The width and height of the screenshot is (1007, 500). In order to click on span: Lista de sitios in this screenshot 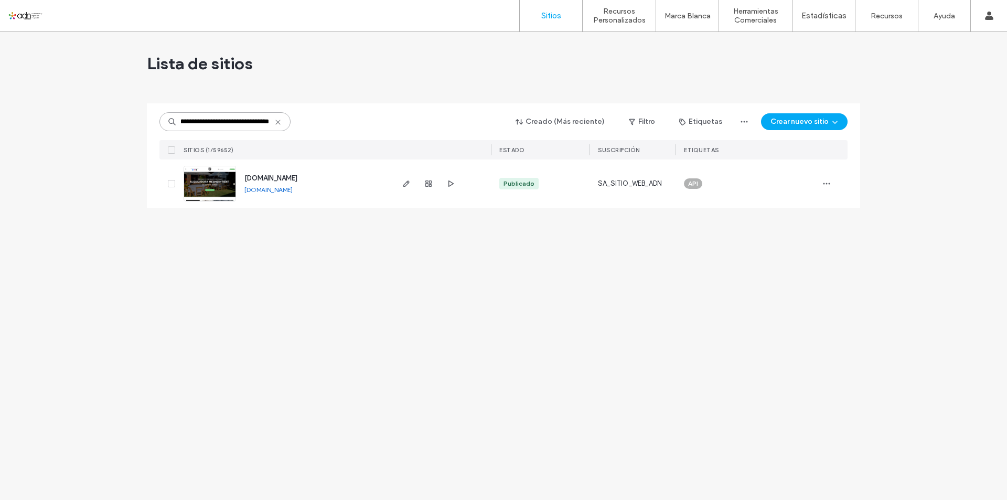, I will do `click(200, 63)`.